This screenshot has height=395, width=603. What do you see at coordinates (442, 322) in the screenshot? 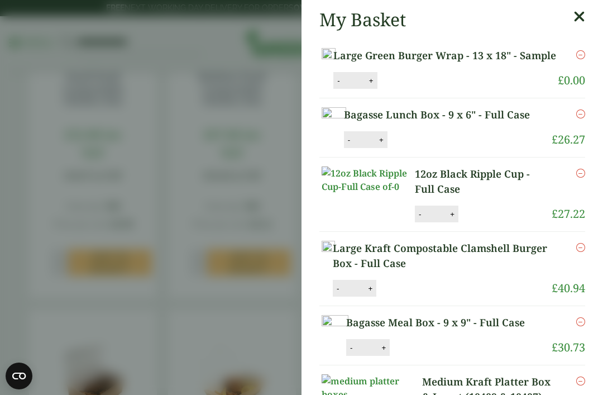
I see `a: Bagasse Meal Box - 9 x 9" - Full Case` at bounding box center [442, 322].